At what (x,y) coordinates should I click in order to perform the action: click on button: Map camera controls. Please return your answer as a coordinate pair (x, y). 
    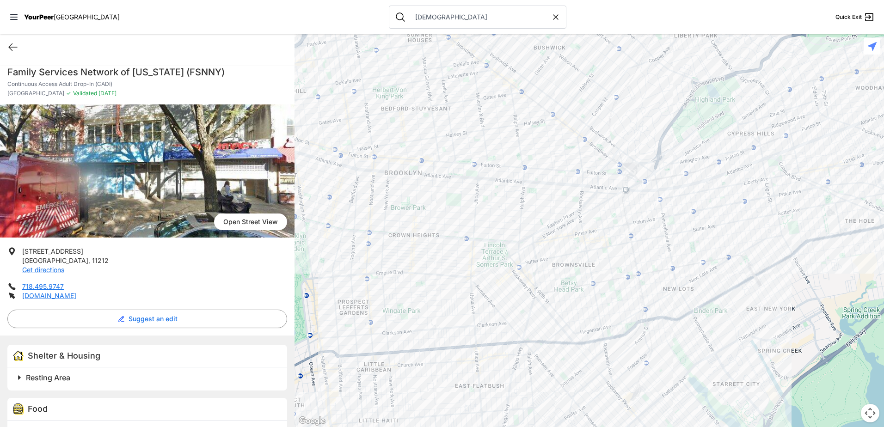
    Looking at the image, I should click on (870, 413).